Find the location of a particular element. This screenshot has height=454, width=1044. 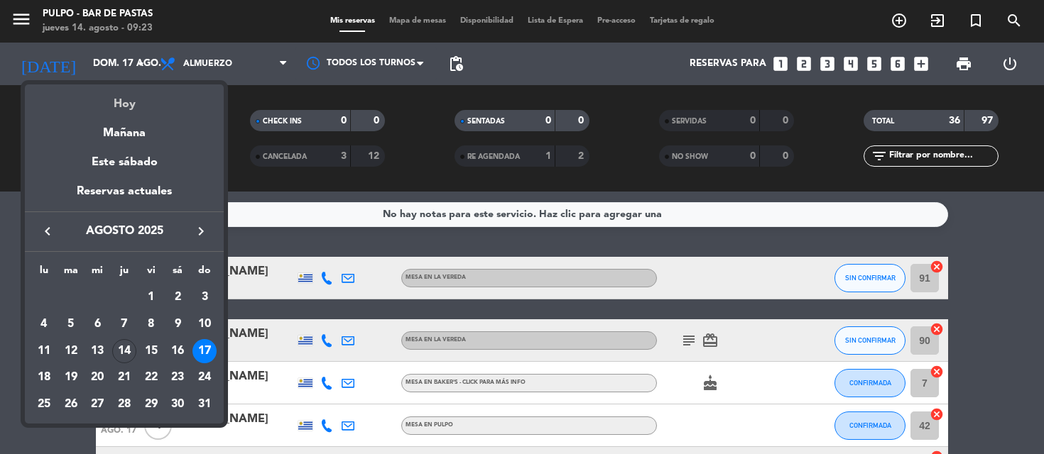

td: 10 de agosto de 2025 is located at coordinates (205, 325).